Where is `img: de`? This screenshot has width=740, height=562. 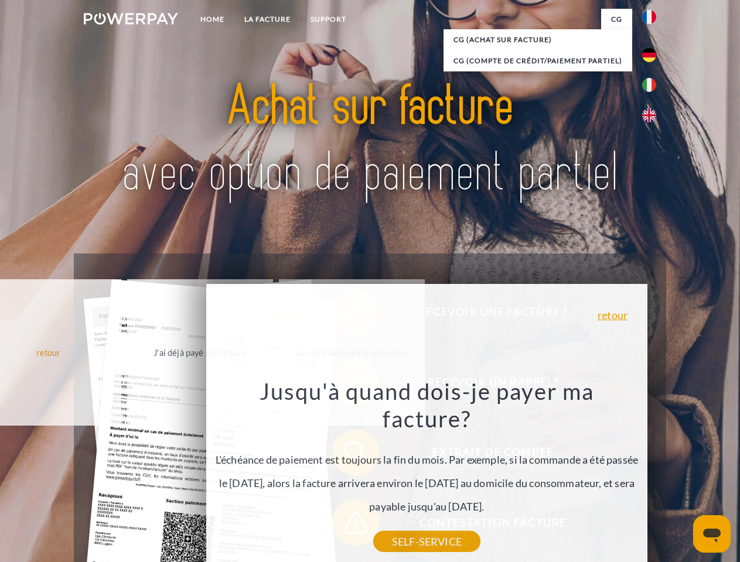
img: de is located at coordinates (649, 55).